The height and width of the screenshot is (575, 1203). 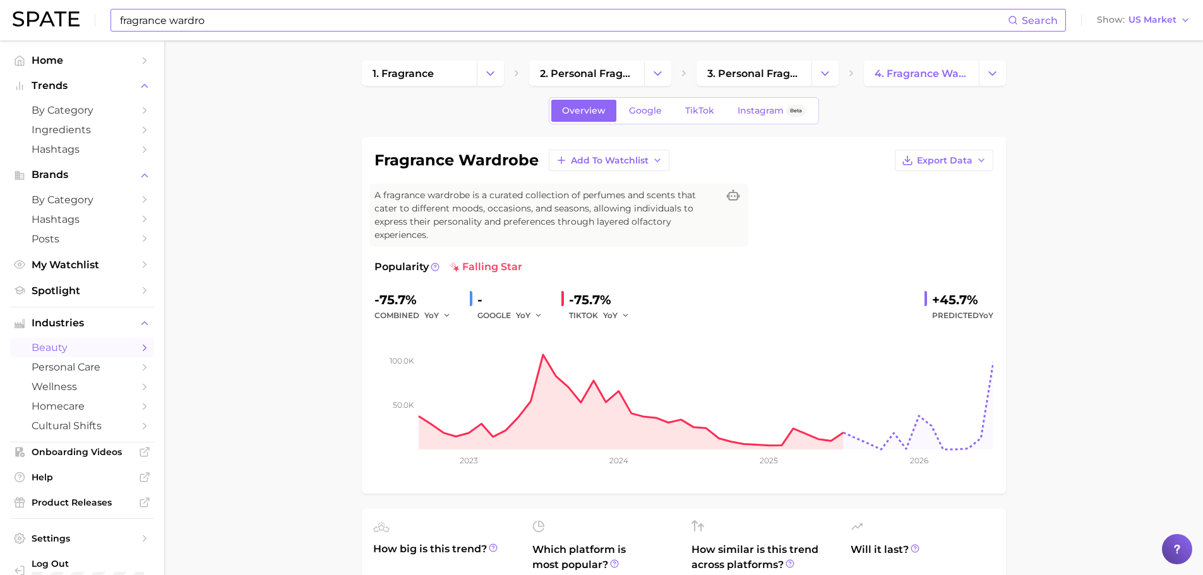 What do you see at coordinates (1153, 20) in the screenshot?
I see `span: US Market` at bounding box center [1153, 20].